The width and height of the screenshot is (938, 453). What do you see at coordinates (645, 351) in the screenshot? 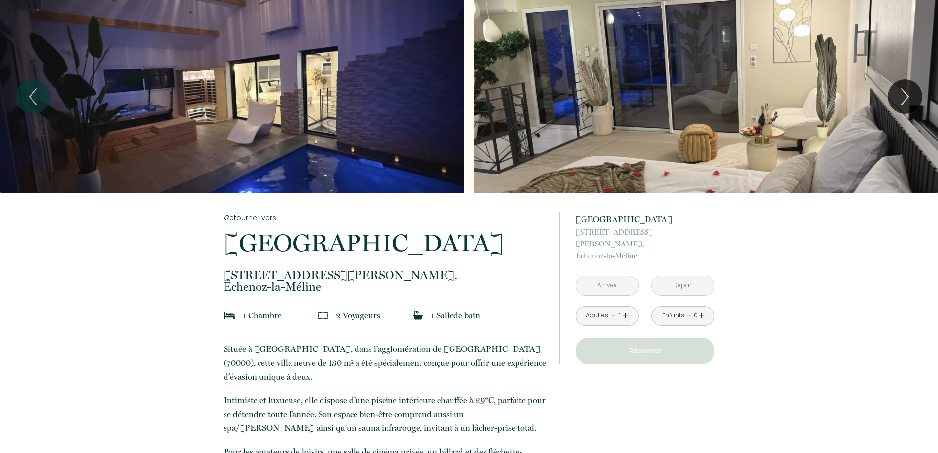
I see `button: Réserver` at bounding box center [645, 351].